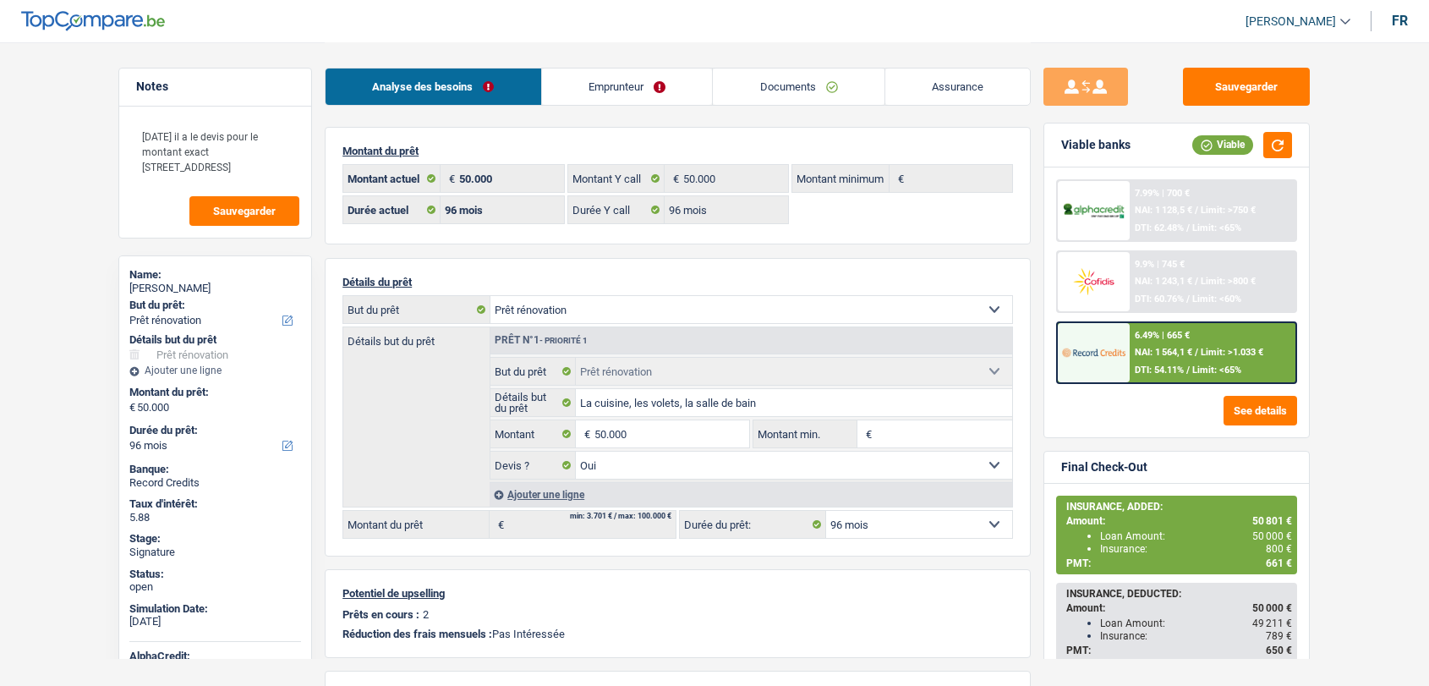  Describe the element at coordinates (417, 633) in the screenshot. I see `span: Réduction des frais mensuels :` at that location.